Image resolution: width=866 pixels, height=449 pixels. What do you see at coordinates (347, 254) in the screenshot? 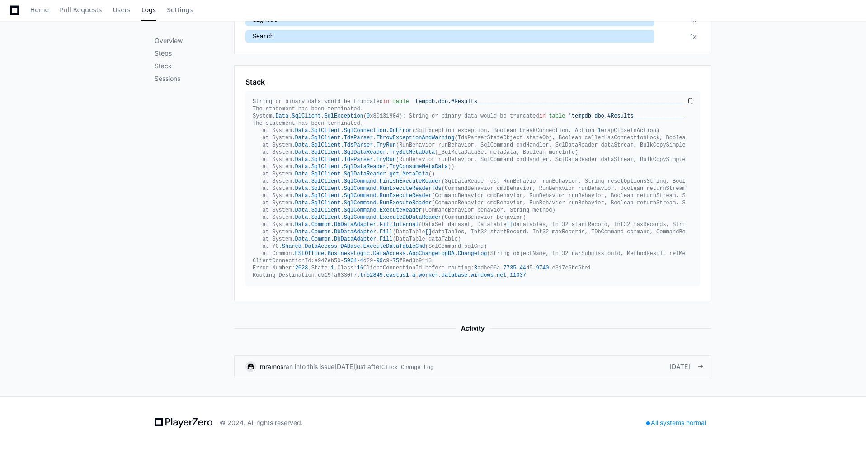
I see `span: .BusinessLogic` at bounding box center [347, 254].